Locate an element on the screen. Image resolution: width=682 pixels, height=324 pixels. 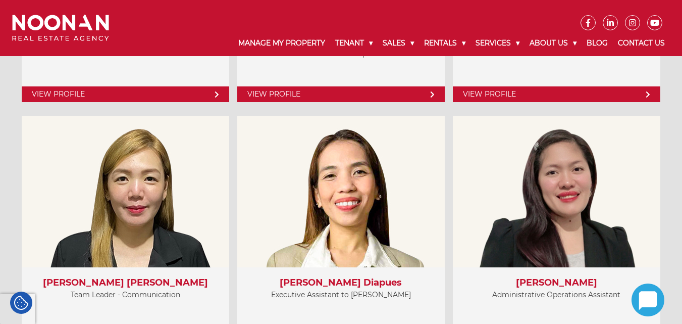
a: Tenant is located at coordinates (354, 43).